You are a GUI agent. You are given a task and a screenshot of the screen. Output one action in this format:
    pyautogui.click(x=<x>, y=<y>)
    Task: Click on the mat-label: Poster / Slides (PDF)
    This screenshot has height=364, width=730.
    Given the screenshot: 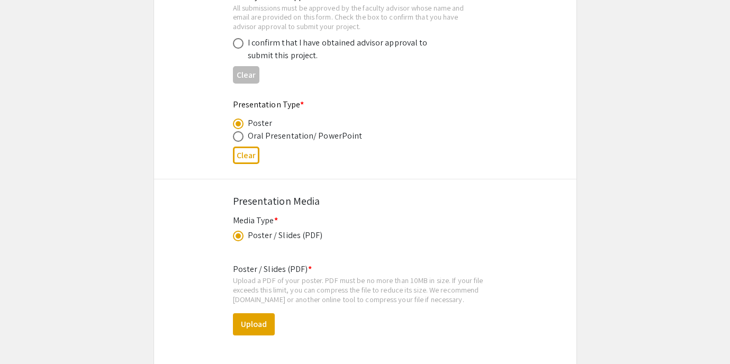 What is the action you would take?
    pyautogui.click(x=272, y=269)
    